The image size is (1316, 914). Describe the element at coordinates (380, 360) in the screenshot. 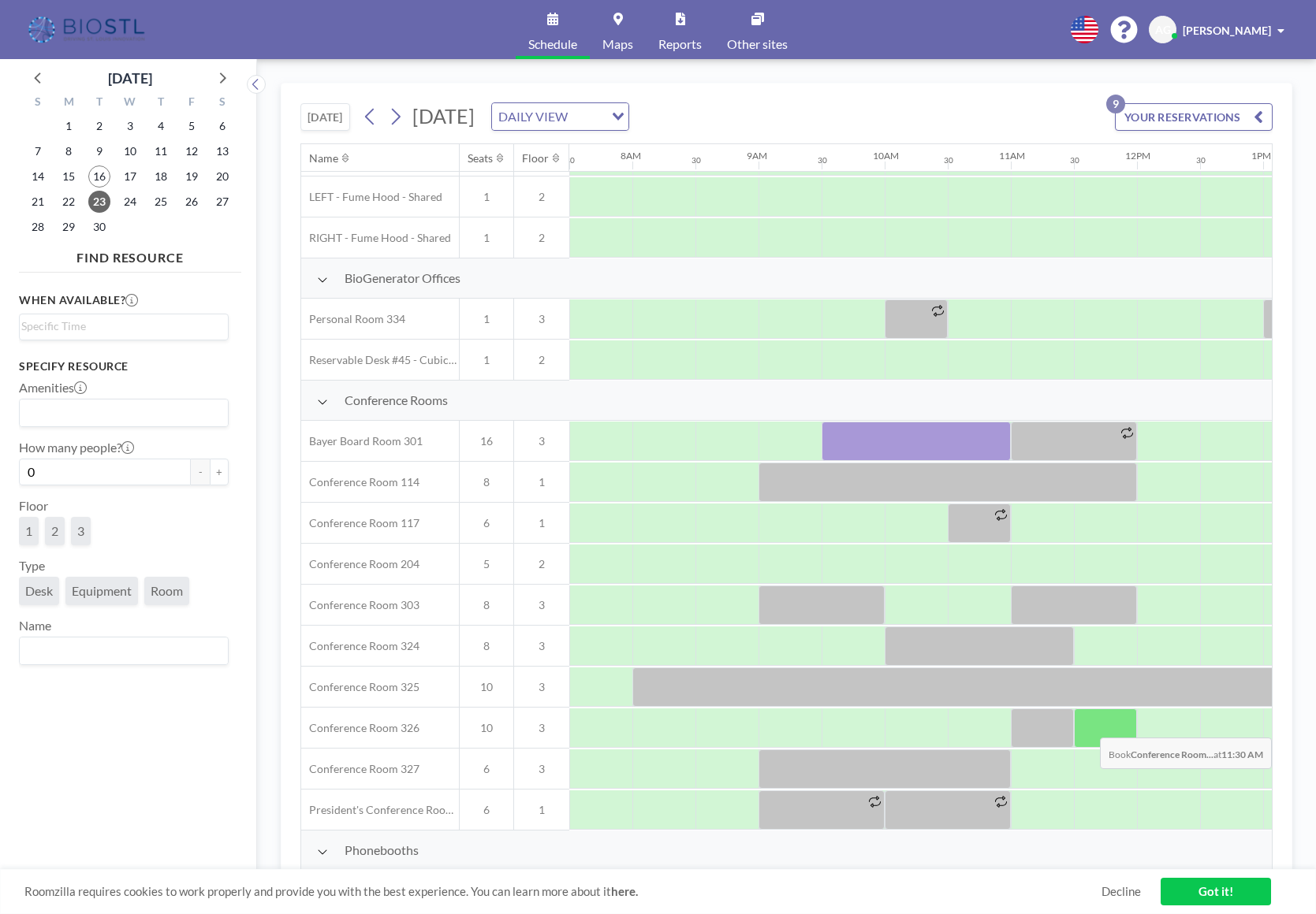

I see `span: Reservable Desk #45 - Cubicle Area (Office 206)` at that location.